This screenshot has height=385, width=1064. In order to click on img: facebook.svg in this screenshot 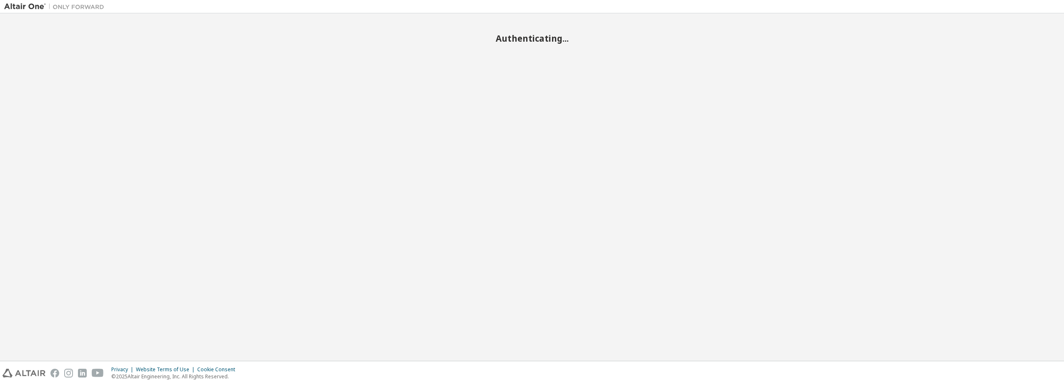, I will do `click(55, 373)`.